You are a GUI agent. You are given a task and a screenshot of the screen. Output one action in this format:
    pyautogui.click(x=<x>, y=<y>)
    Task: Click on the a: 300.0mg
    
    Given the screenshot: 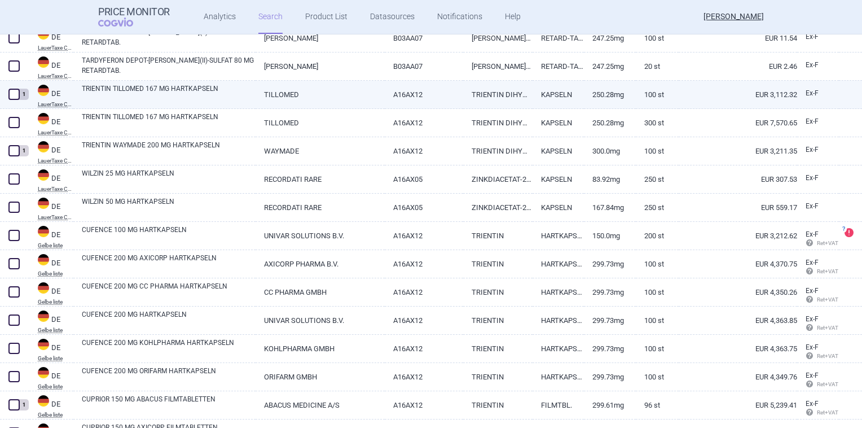 What is the action you would take?
    pyautogui.click(x=610, y=151)
    